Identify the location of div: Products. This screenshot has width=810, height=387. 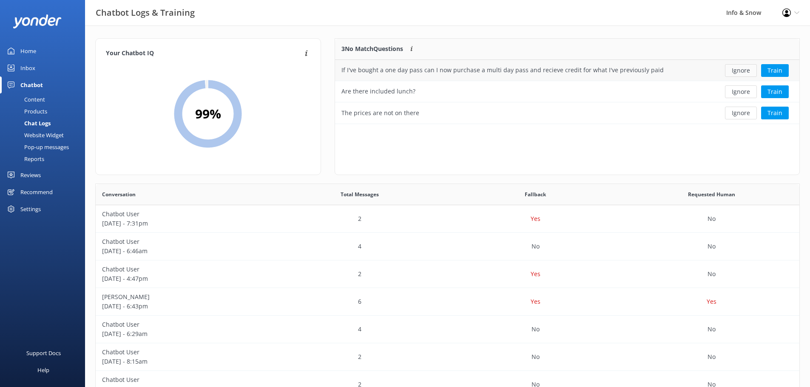
(26, 111).